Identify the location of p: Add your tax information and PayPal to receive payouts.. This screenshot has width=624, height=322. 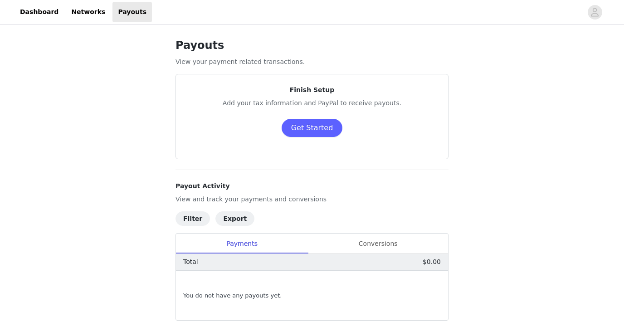
(312, 103).